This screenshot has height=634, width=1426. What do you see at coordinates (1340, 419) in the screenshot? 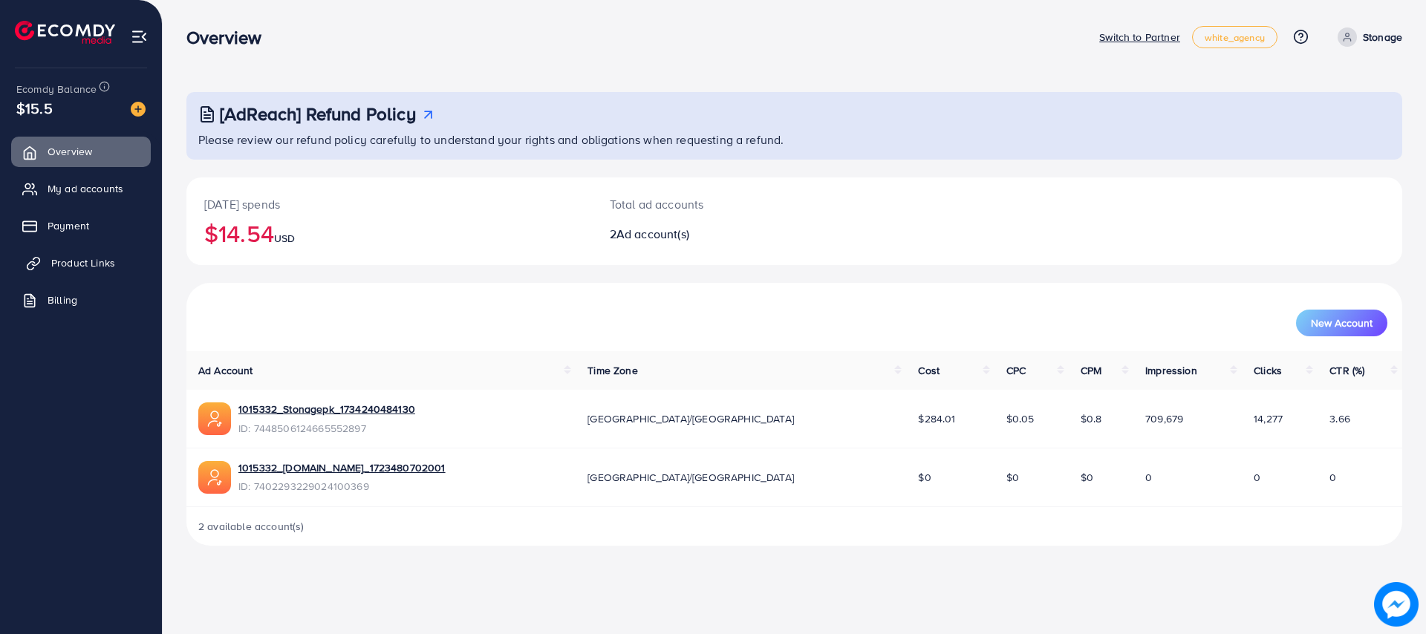
I see `span: 3.66` at bounding box center [1340, 419].